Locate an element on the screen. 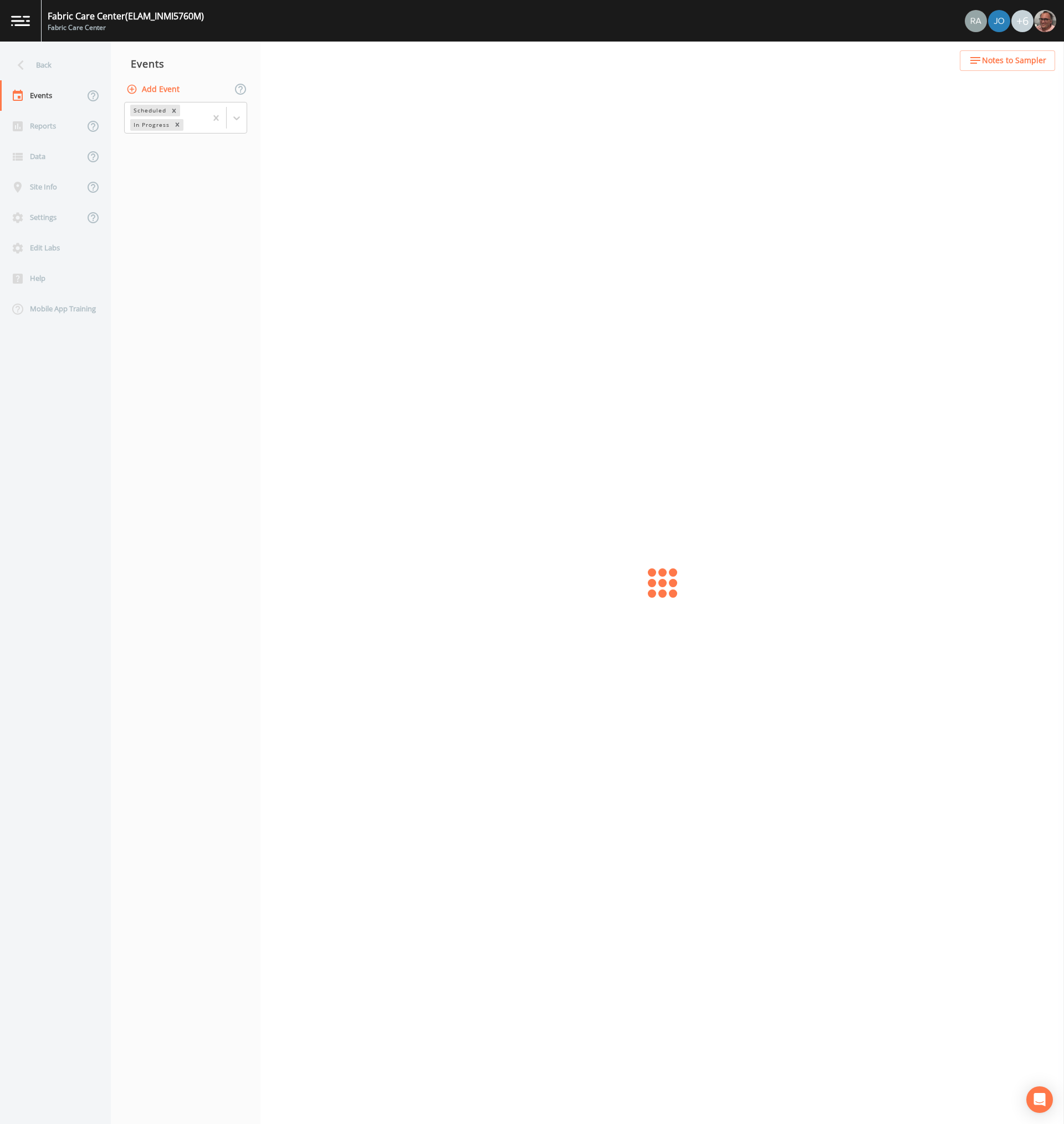 The width and height of the screenshot is (1064, 1124). div: Fabric Care Center (ELAM_INMI5760M) is located at coordinates (126, 16).